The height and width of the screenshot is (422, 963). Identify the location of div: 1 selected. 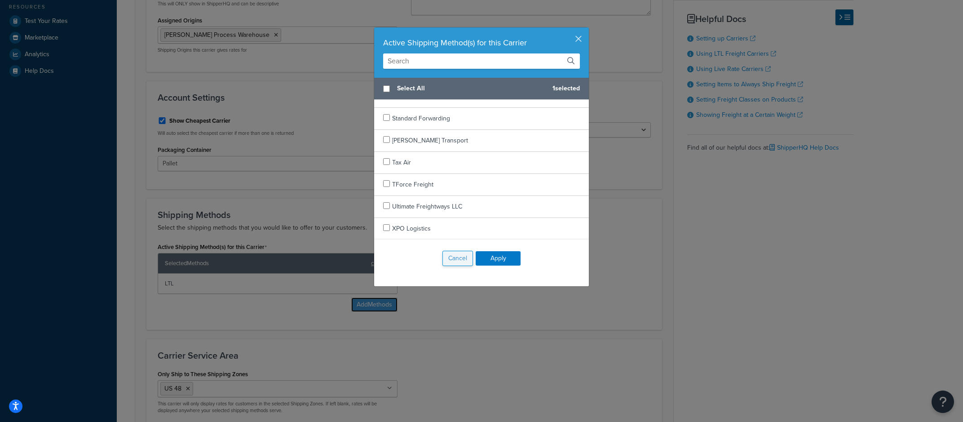
(482, 89).